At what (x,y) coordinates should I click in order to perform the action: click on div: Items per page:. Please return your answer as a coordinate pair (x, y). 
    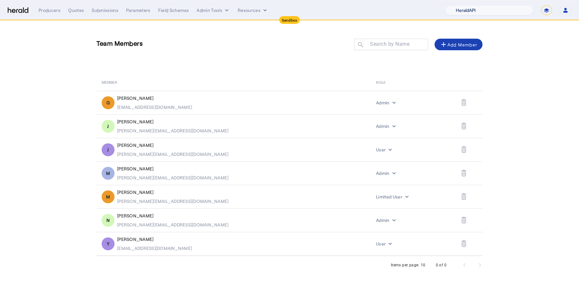
    Looking at the image, I should click on (405, 265).